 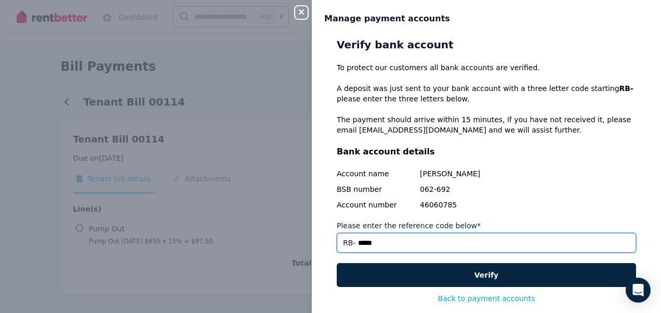 I want to click on p: To protect our customers all bank accounts are verified., so click(x=487, y=68).